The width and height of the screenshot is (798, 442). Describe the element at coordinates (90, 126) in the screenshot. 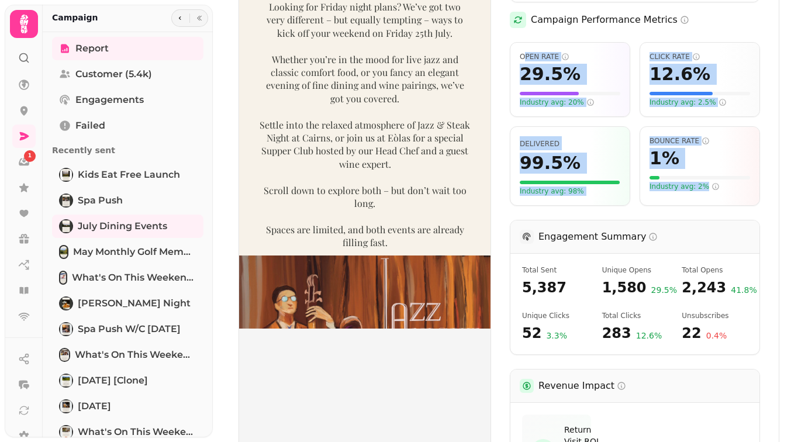

I see `span: Failed` at that location.